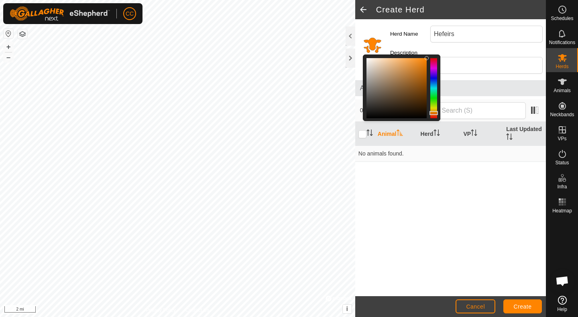 The height and width of the screenshot is (317, 578). Describe the element at coordinates (395, 134) in the screenshot. I see `th: Animal` at that location.